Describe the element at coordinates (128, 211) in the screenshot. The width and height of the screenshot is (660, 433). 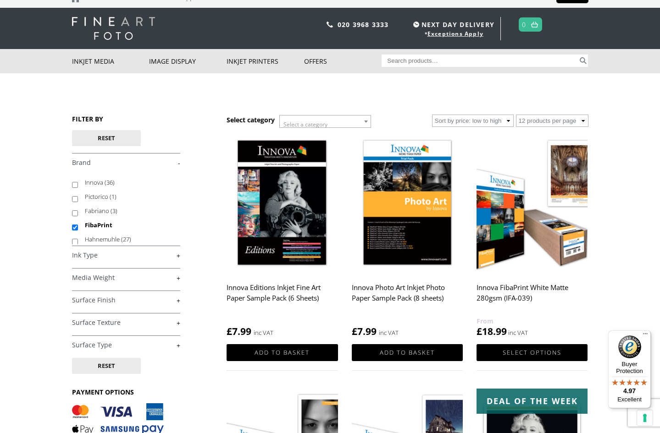
I see `label: Fabriano` at that location.